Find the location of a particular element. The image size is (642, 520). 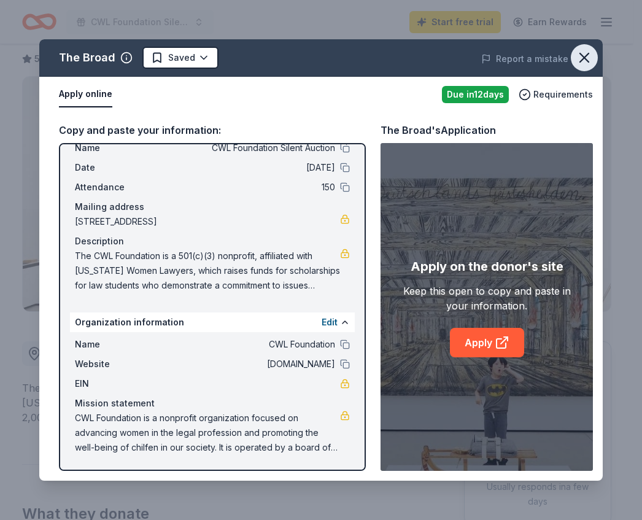

span: CWL Foundation is a nonprofit organization focused on advancing women in the legal profession and... is located at coordinates (207, 433).